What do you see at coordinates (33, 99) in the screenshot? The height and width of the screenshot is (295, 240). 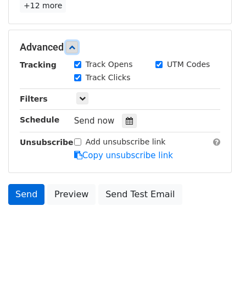 I see `strong: Filters` at bounding box center [33, 99].